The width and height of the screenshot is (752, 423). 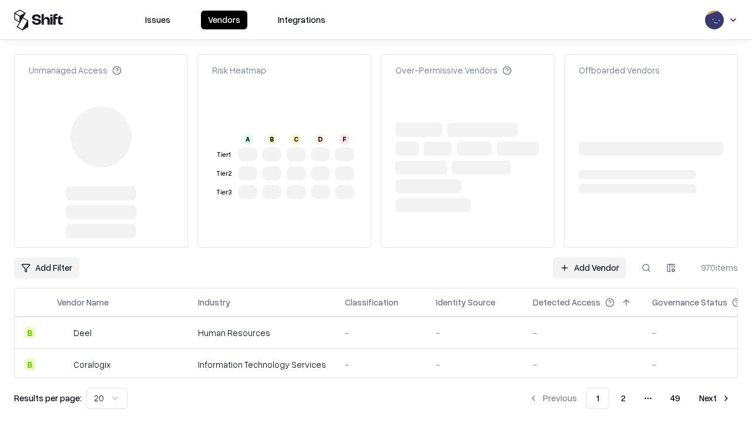 I want to click on nav: pagination, so click(x=629, y=398).